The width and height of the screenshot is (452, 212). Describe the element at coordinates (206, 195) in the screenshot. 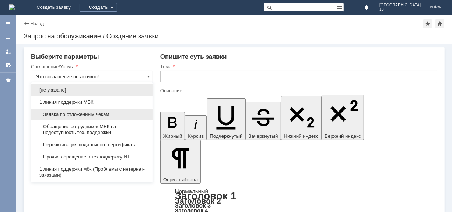

I see `a: Заголовок 1` at that location.